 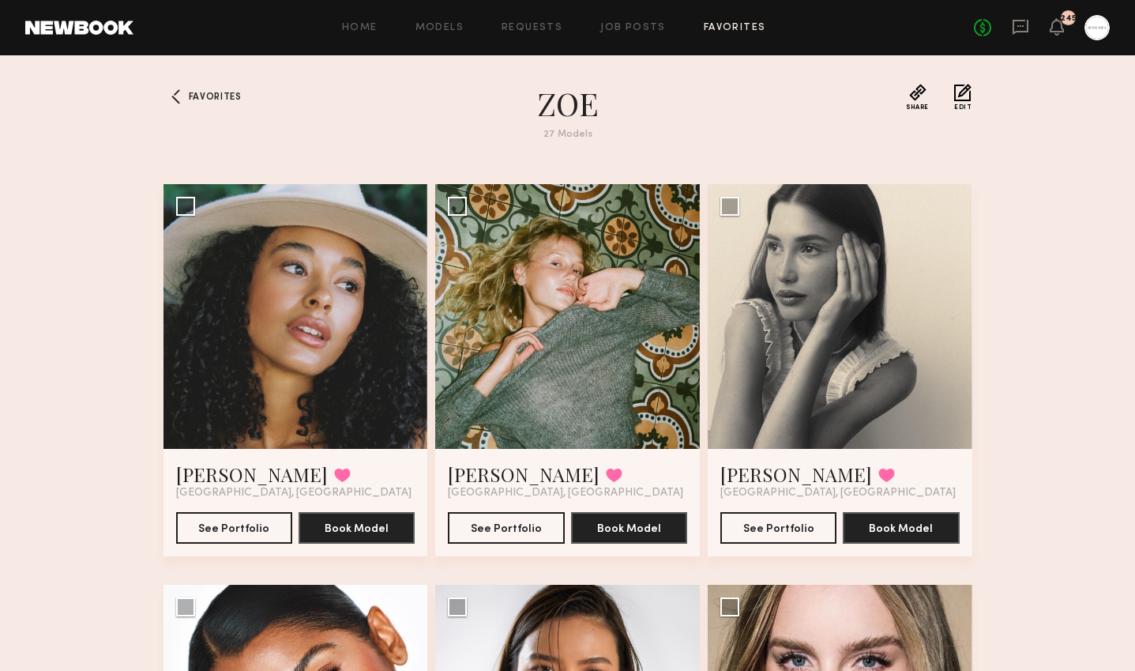 What do you see at coordinates (532, 28) in the screenshot?
I see `a: Requests` at bounding box center [532, 28].